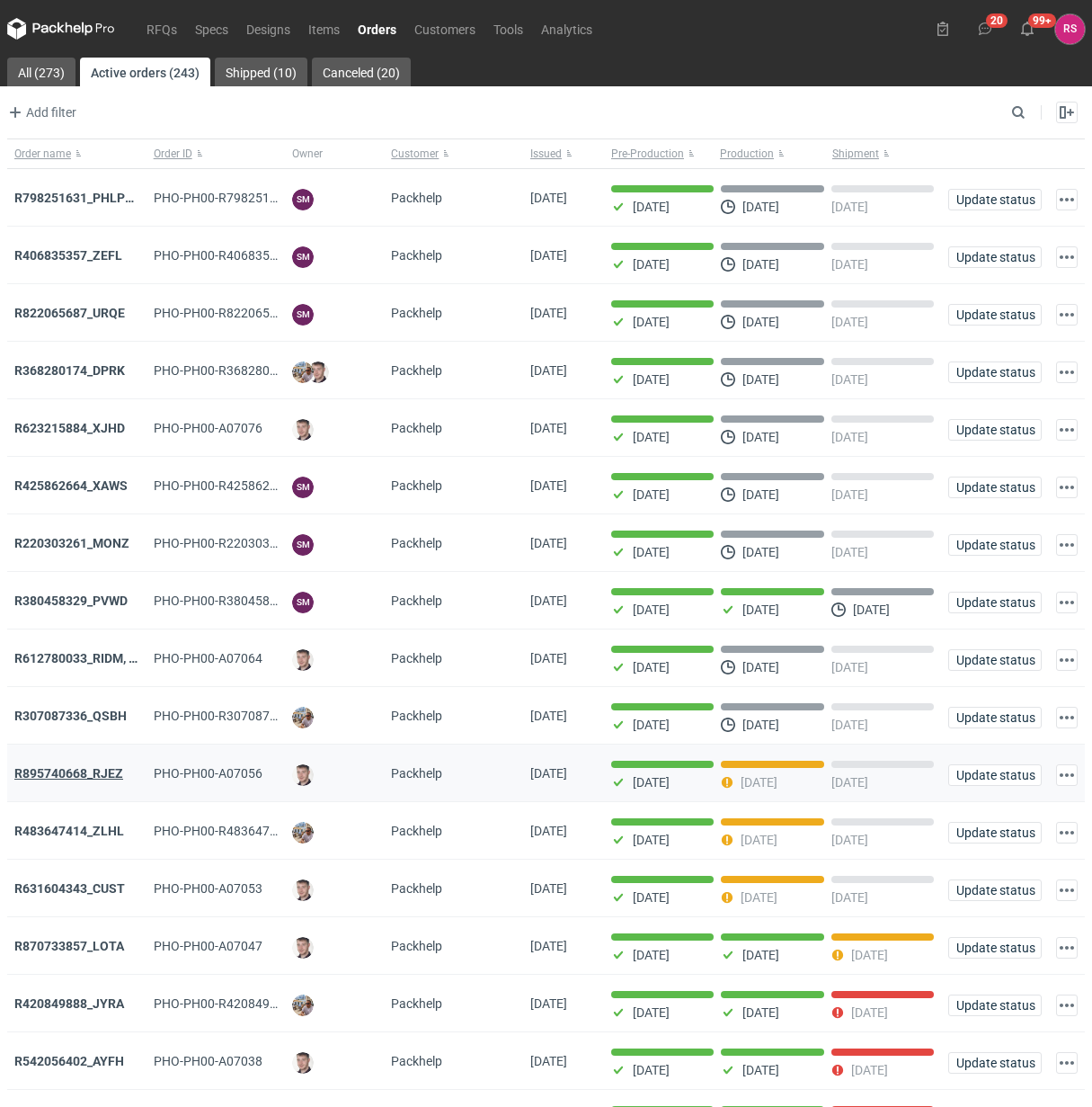 The height and width of the screenshot is (1107, 1092). Describe the element at coordinates (242, 715) in the screenshot. I see `span: PHO-PH00-R307087336_QSBH` at that location.